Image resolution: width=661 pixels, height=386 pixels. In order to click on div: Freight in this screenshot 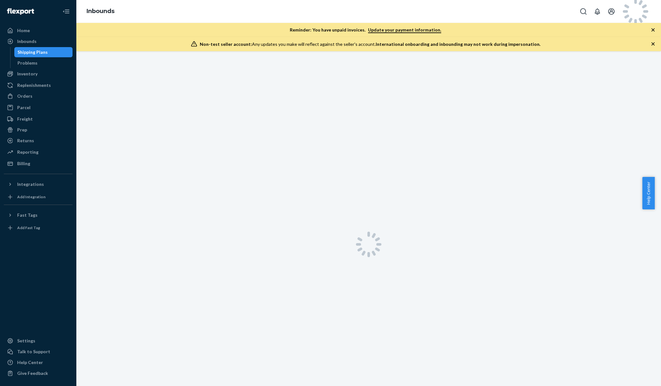, I will do `click(25, 119)`.